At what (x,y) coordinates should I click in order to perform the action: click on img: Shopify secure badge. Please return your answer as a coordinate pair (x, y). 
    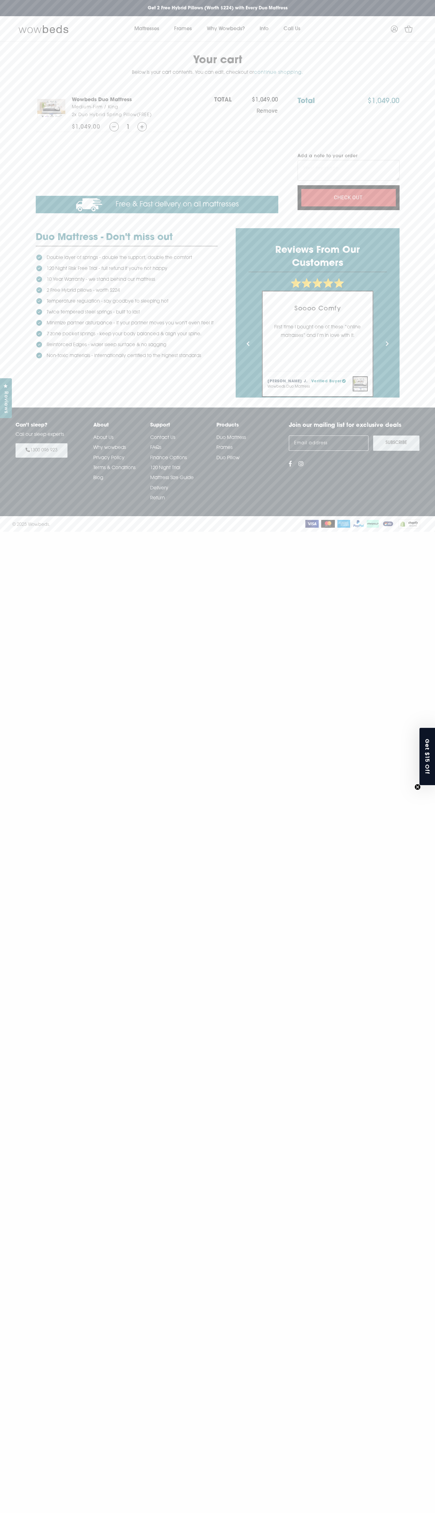
    Looking at the image, I should click on (410, 524).